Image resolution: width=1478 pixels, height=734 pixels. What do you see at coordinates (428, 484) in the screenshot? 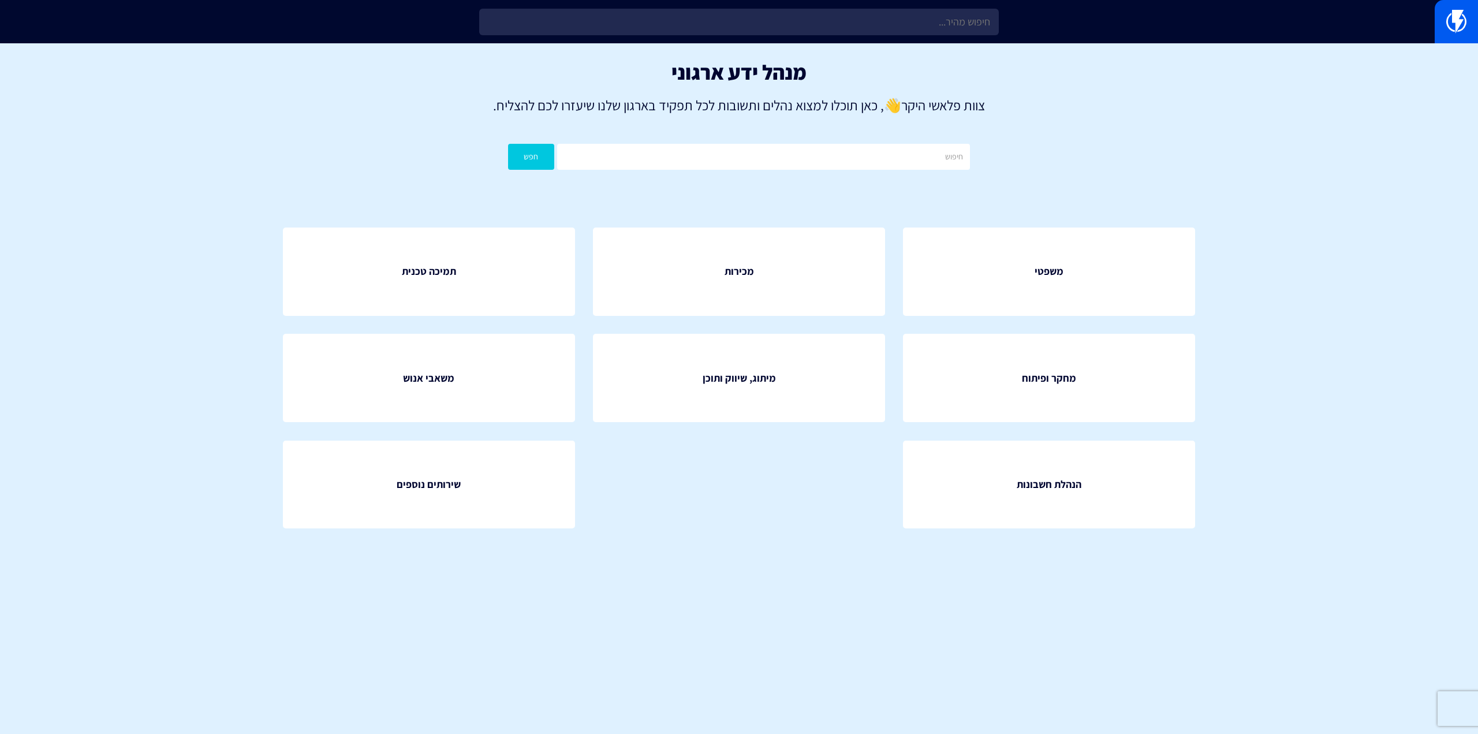
I see `span: שירותים נוספים` at bounding box center [428, 484].